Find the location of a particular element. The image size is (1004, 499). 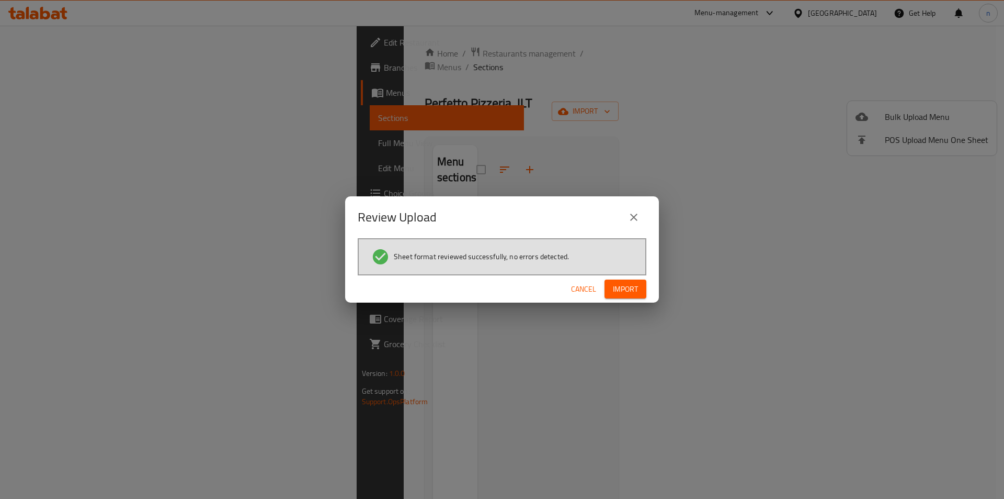

h2: Review Upload is located at coordinates (397, 217).